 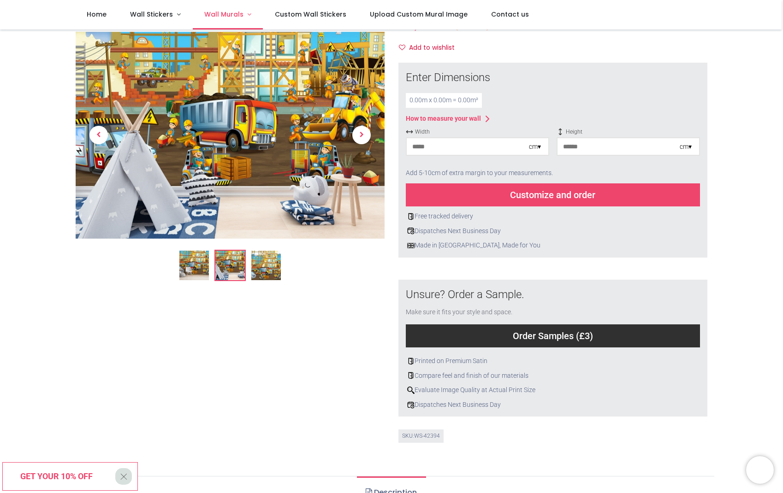 I want to click on div: Customize and order, so click(x=553, y=195).